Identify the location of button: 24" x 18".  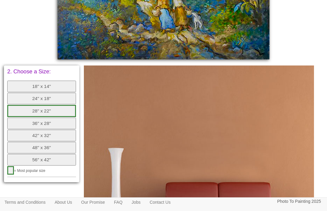
(42, 98).